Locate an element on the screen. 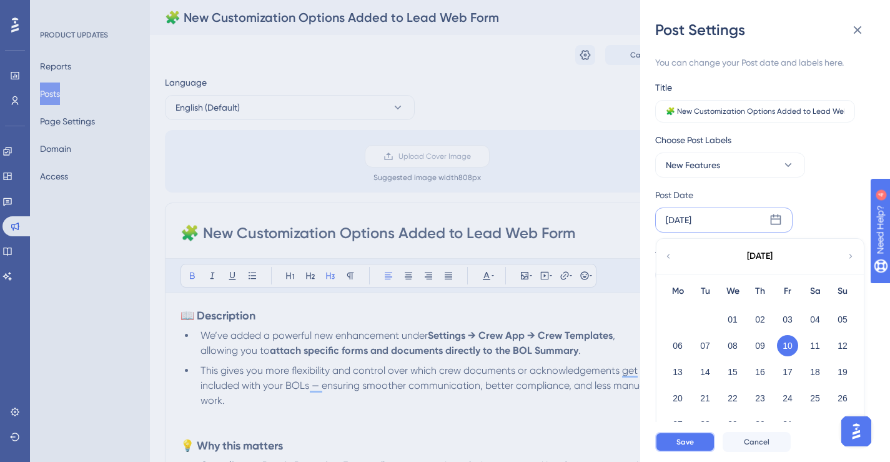  button: 28 is located at coordinates (705, 424).